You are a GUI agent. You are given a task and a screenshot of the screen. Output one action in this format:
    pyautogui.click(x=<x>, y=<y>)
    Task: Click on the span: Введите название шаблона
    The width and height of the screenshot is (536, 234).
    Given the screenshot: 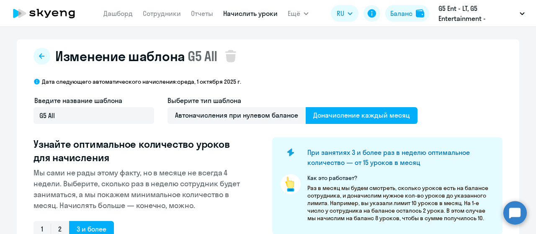 What is the action you would take?
    pyautogui.click(x=78, y=101)
    